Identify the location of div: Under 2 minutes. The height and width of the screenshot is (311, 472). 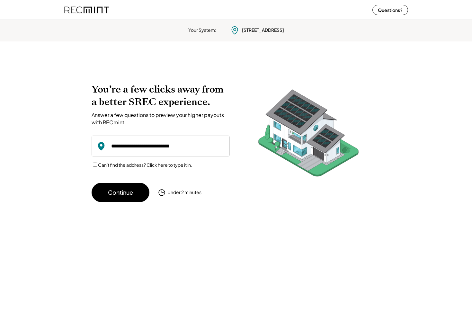
(184, 192).